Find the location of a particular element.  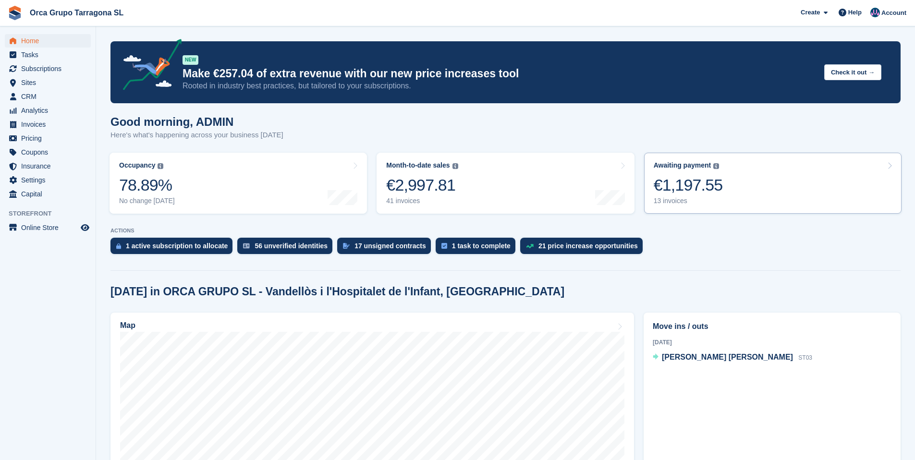

span: Help is located at coordinates (855, 12).